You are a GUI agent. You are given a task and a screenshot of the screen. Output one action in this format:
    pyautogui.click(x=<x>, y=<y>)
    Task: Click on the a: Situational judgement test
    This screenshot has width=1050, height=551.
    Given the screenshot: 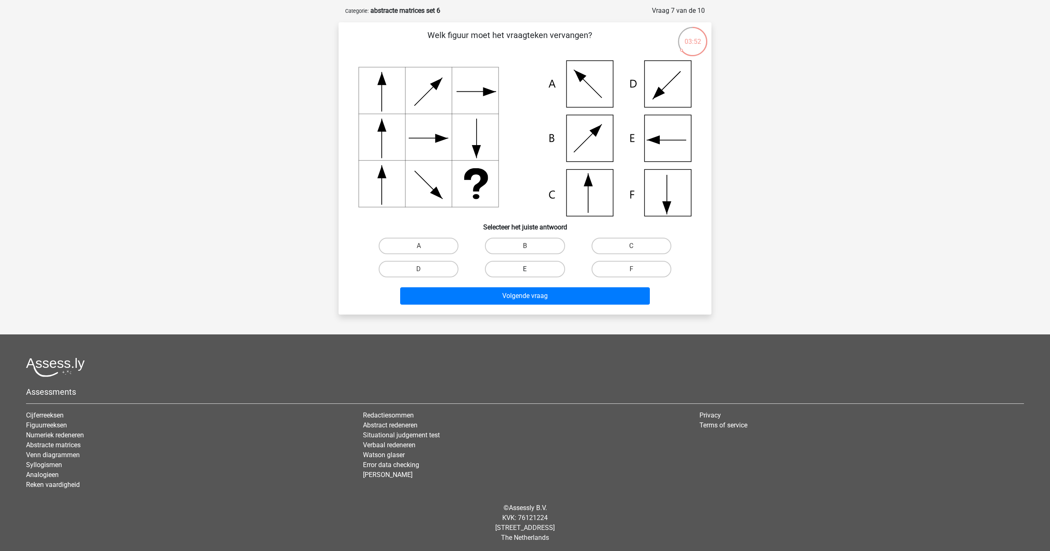 What is the action you would take?
    pyautogui.click(x=402, y=435)
    